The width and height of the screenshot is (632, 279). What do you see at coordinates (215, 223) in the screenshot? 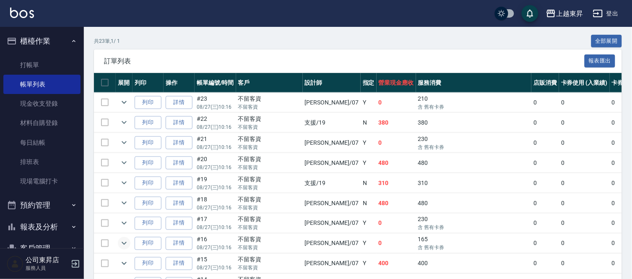
I see `td: #17` at bounding box center [215, 223].